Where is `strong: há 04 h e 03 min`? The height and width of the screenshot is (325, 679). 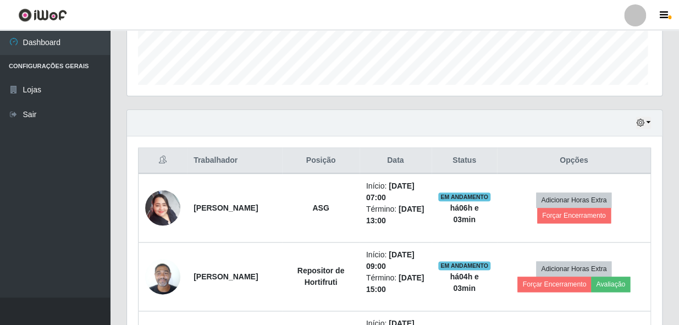 strong: há 04 h e 03 min is located at coordinates (464, 282).